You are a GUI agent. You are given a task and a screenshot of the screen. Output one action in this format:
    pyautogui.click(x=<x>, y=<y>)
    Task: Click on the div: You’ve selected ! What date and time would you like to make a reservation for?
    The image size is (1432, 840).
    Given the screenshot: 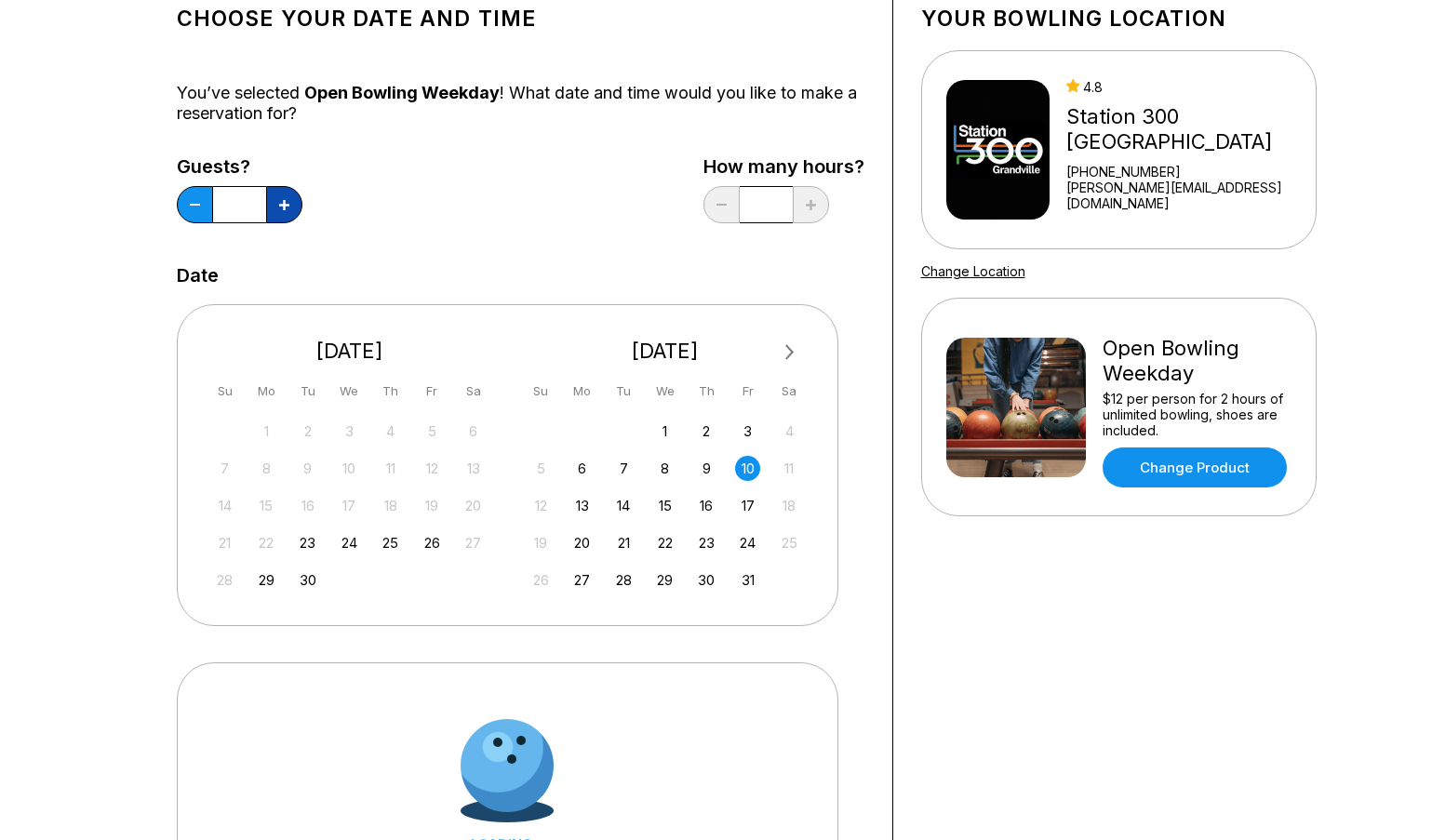 What is the action you would take?
    pyautogui.click(x=520, y=103)
    